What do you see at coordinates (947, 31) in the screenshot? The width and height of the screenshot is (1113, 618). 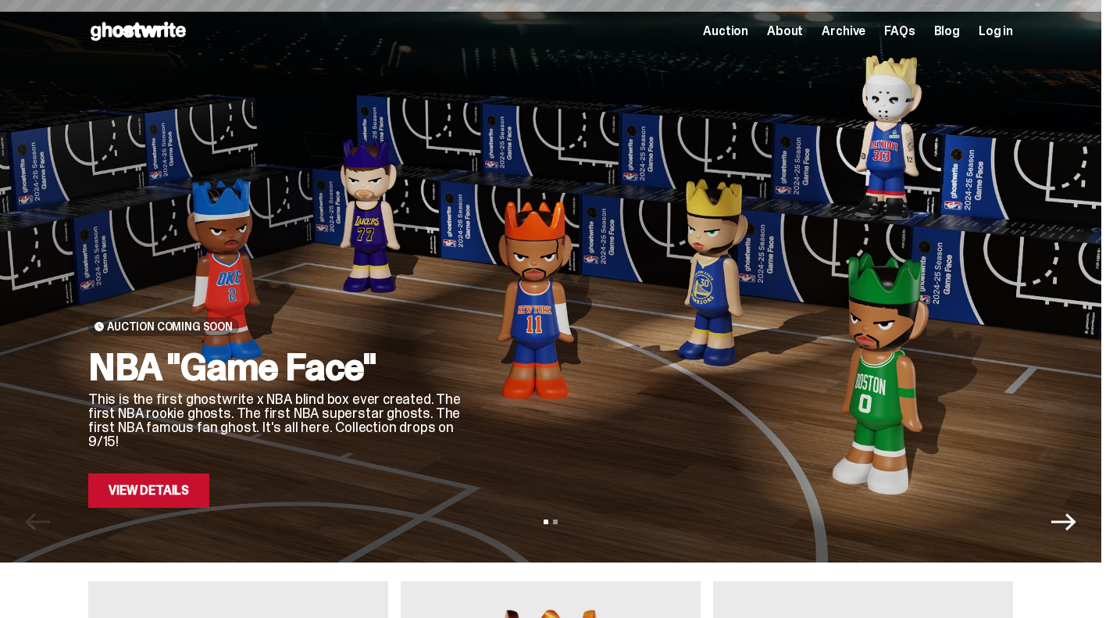 I see `a: Blog` at bounding box center [947, 31].